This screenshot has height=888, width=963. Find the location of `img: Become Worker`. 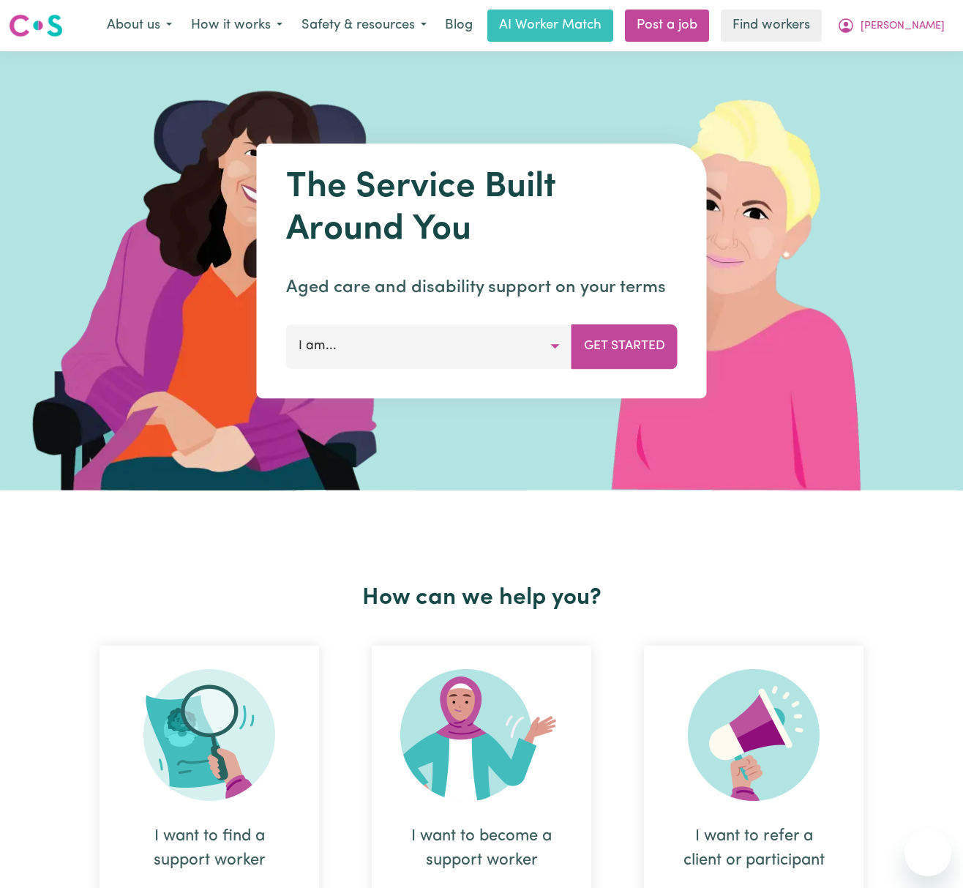

img: Become Worker is located at coordinates (482, 735).